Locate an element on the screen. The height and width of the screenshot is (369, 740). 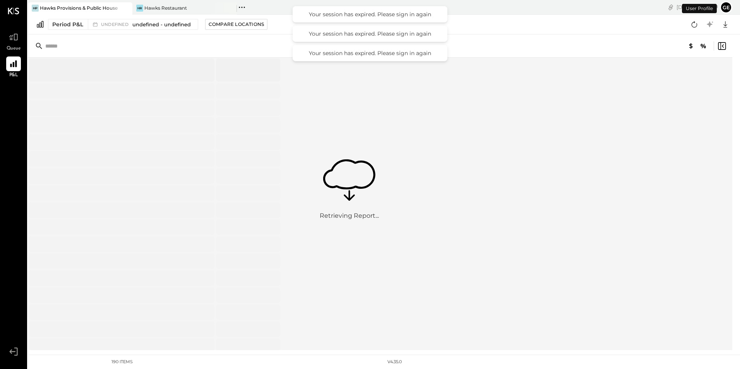
div: v 4.35.0 is located at coordinates (394, 362).